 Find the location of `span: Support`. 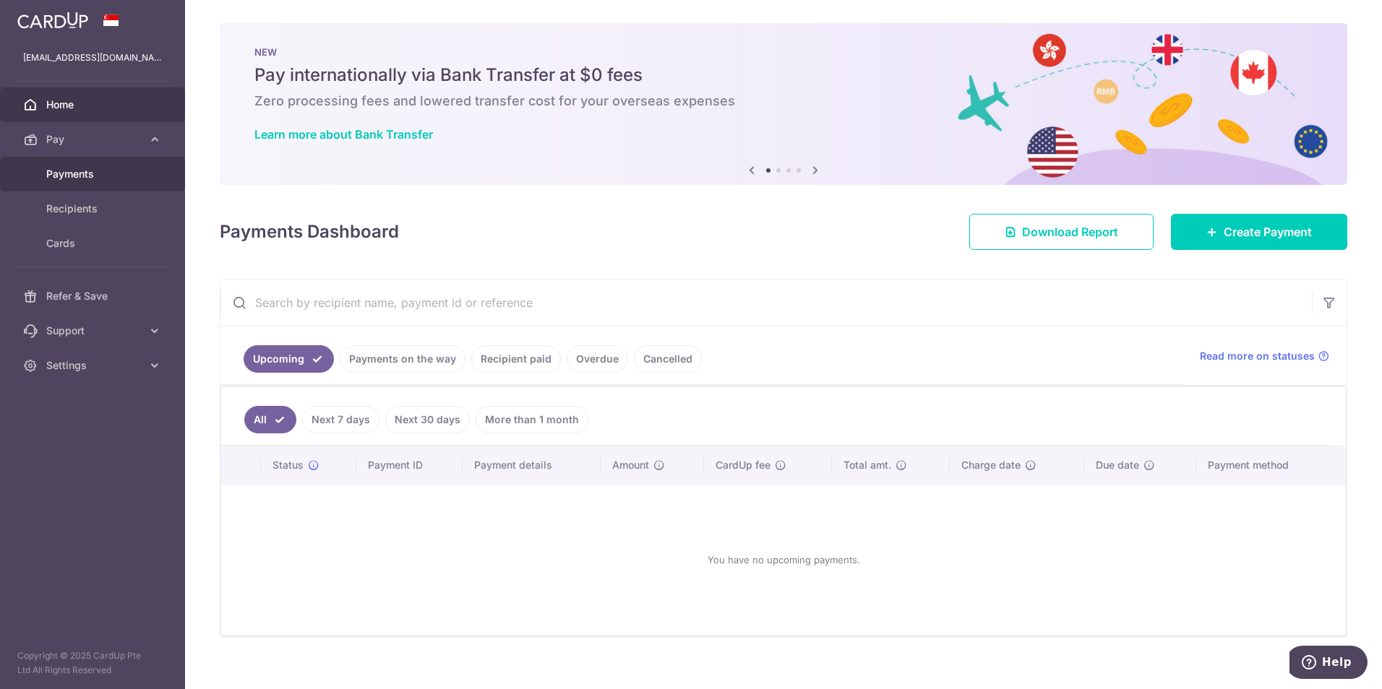

span: Support is located at coordinates (94, 331).